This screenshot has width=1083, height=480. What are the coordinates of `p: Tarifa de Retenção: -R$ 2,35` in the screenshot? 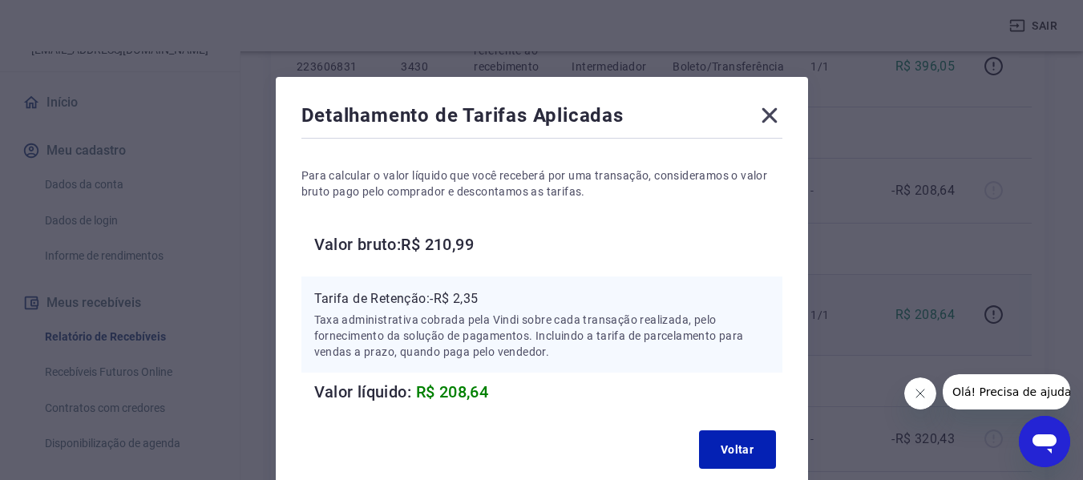 It's located at (542, 299).